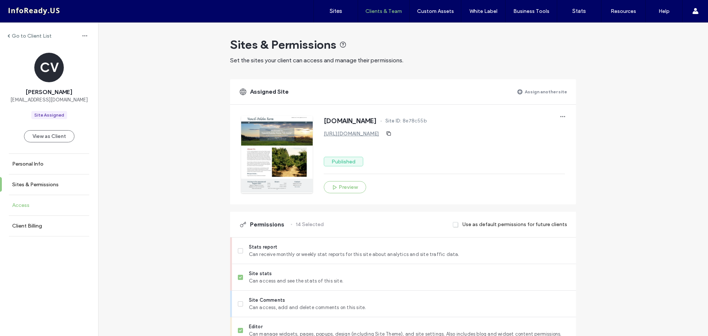 The image size is (708, 336). I want to click on span: Can receive monthly or weekly stat reports for this site about analytics and site traffic data., so click(409, 254).